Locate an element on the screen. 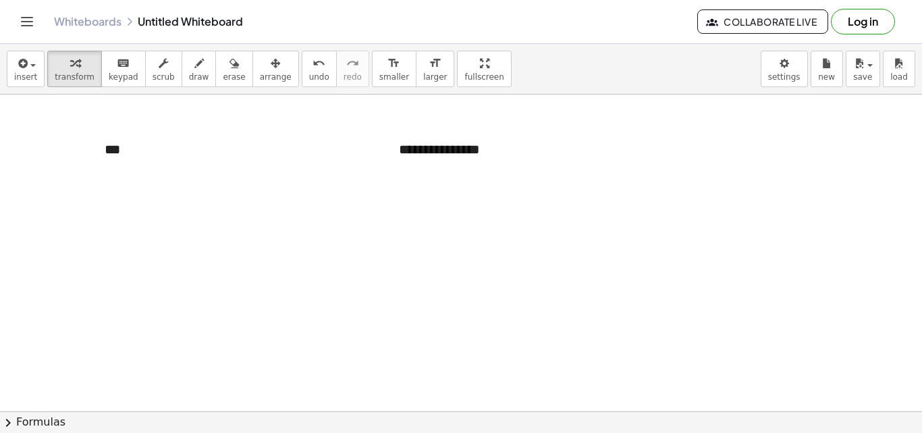 The image size is (922, 433). button: Collaborate Live is located at coordinates (763, 22).